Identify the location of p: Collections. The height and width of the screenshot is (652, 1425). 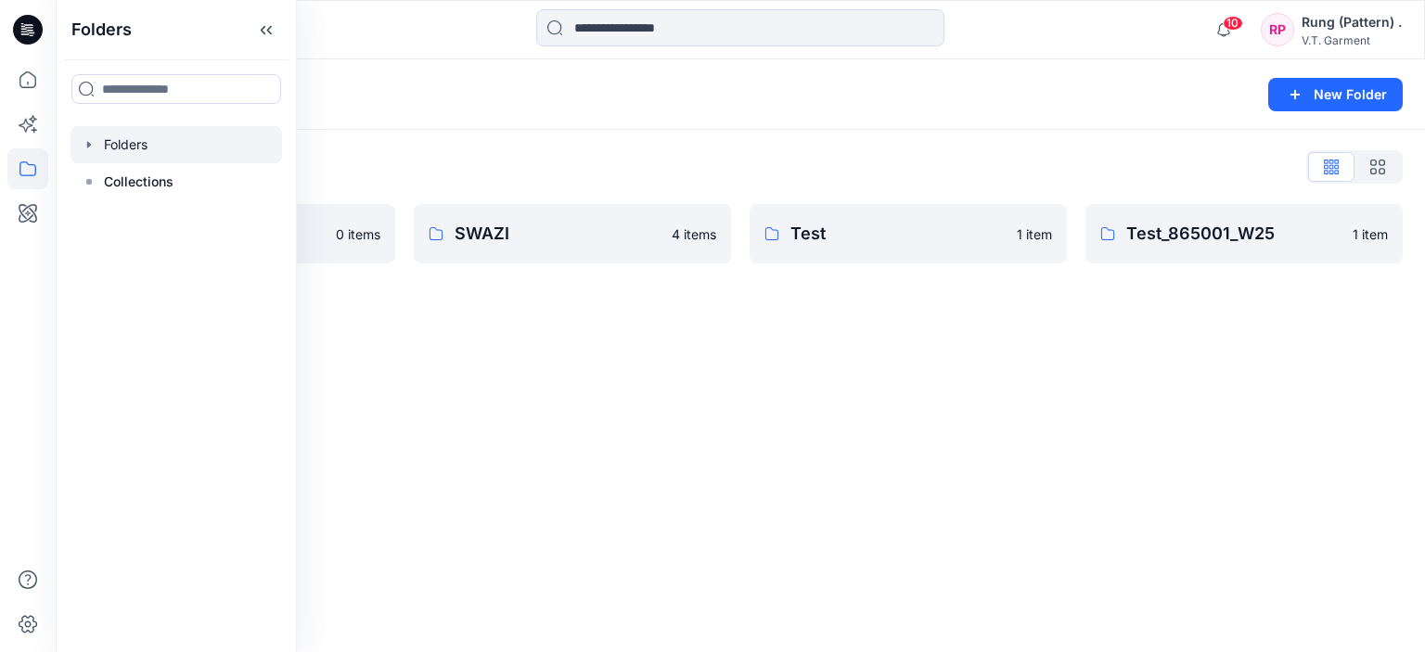
(138, 182).